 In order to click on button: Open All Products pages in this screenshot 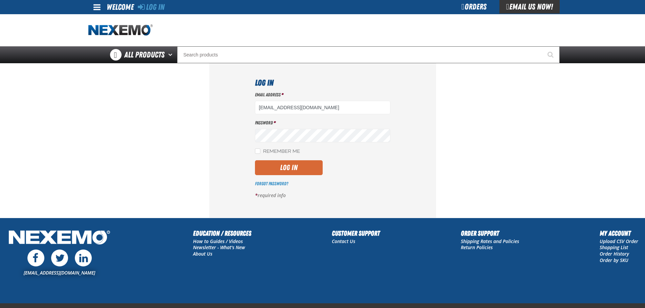, I will do `click(171, 55)`.